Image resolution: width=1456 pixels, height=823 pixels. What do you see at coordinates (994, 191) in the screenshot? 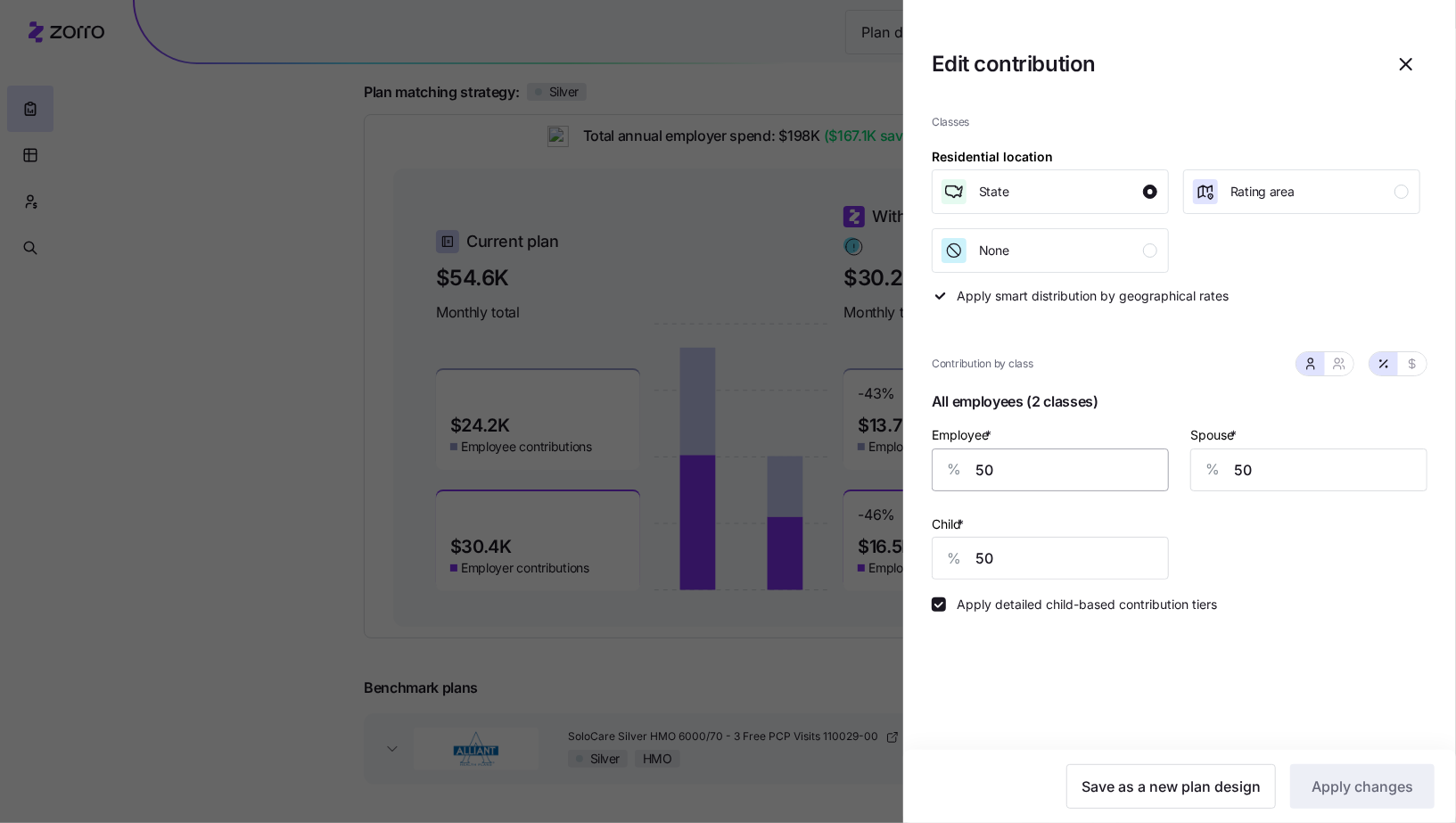
I see `span: State` at bounding box center [994, 191].